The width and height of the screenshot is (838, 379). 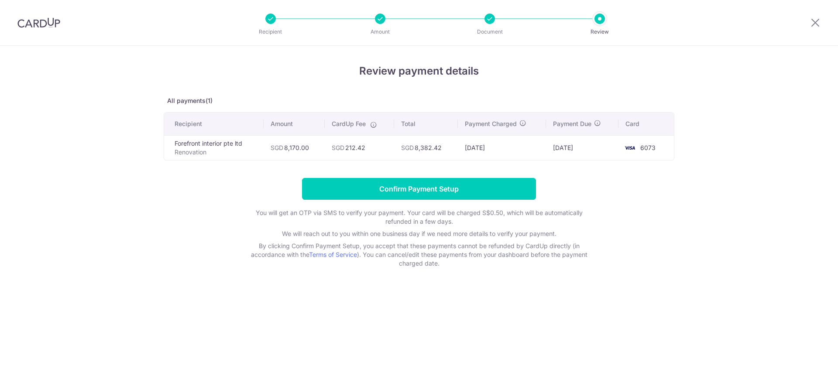 I want to click on p: Review, so click(x=600, y=32).